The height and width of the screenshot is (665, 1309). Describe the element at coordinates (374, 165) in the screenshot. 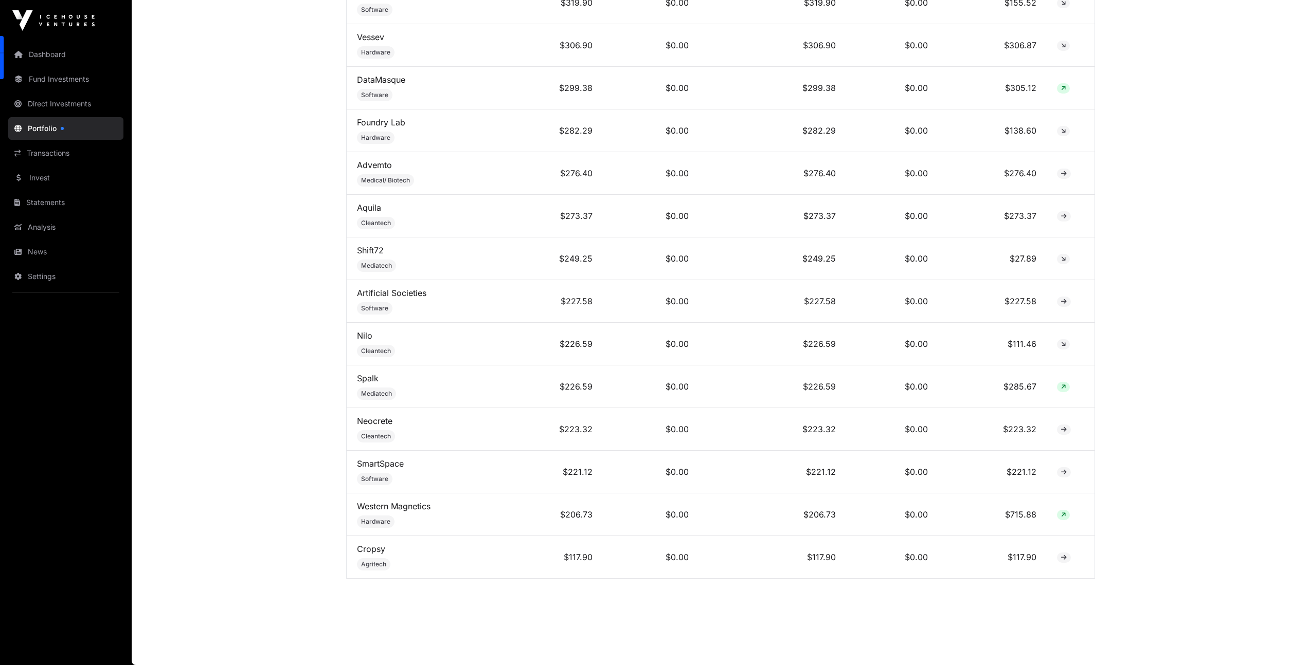

I see `a: Advemto` at that location.